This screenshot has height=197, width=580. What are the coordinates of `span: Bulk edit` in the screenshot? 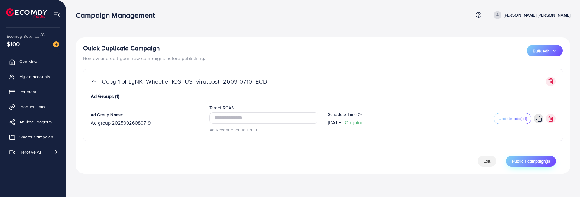 It's located at (541, 51).